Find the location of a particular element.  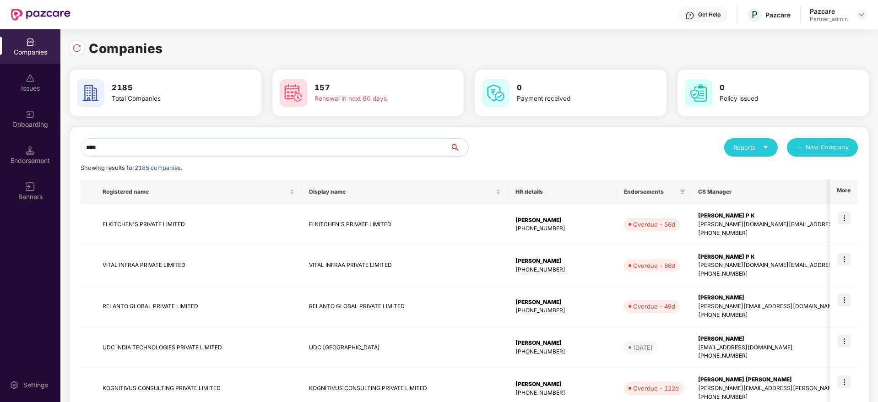

h3: 2185 is located at coordinates (169, 88).